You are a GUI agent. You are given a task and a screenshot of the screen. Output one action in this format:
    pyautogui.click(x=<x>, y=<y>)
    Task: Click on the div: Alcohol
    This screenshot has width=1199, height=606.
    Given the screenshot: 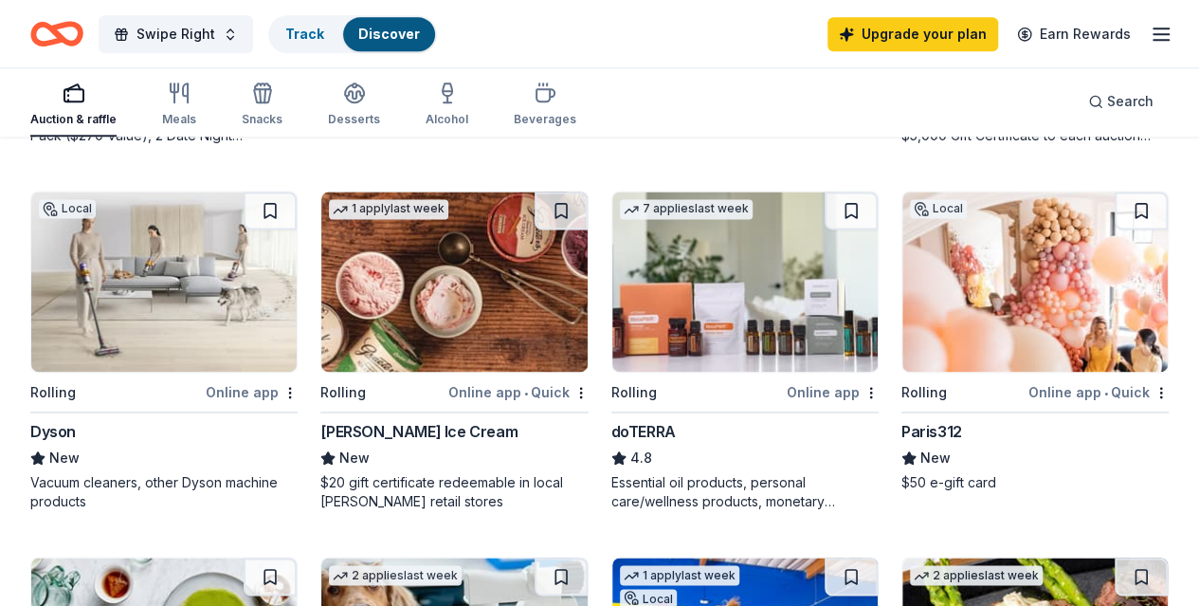 What is the action you would take?
    pyautogui.click(x=447, y=119)
    